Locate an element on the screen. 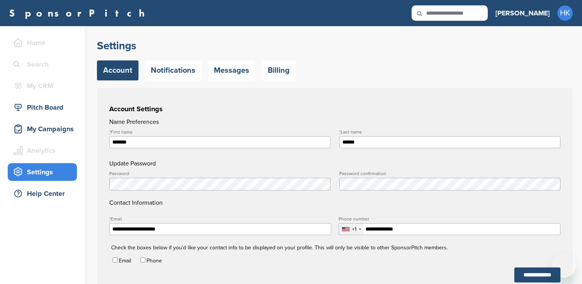 The image size is (582, 284). a: Account is located at coordinates (118, 70).